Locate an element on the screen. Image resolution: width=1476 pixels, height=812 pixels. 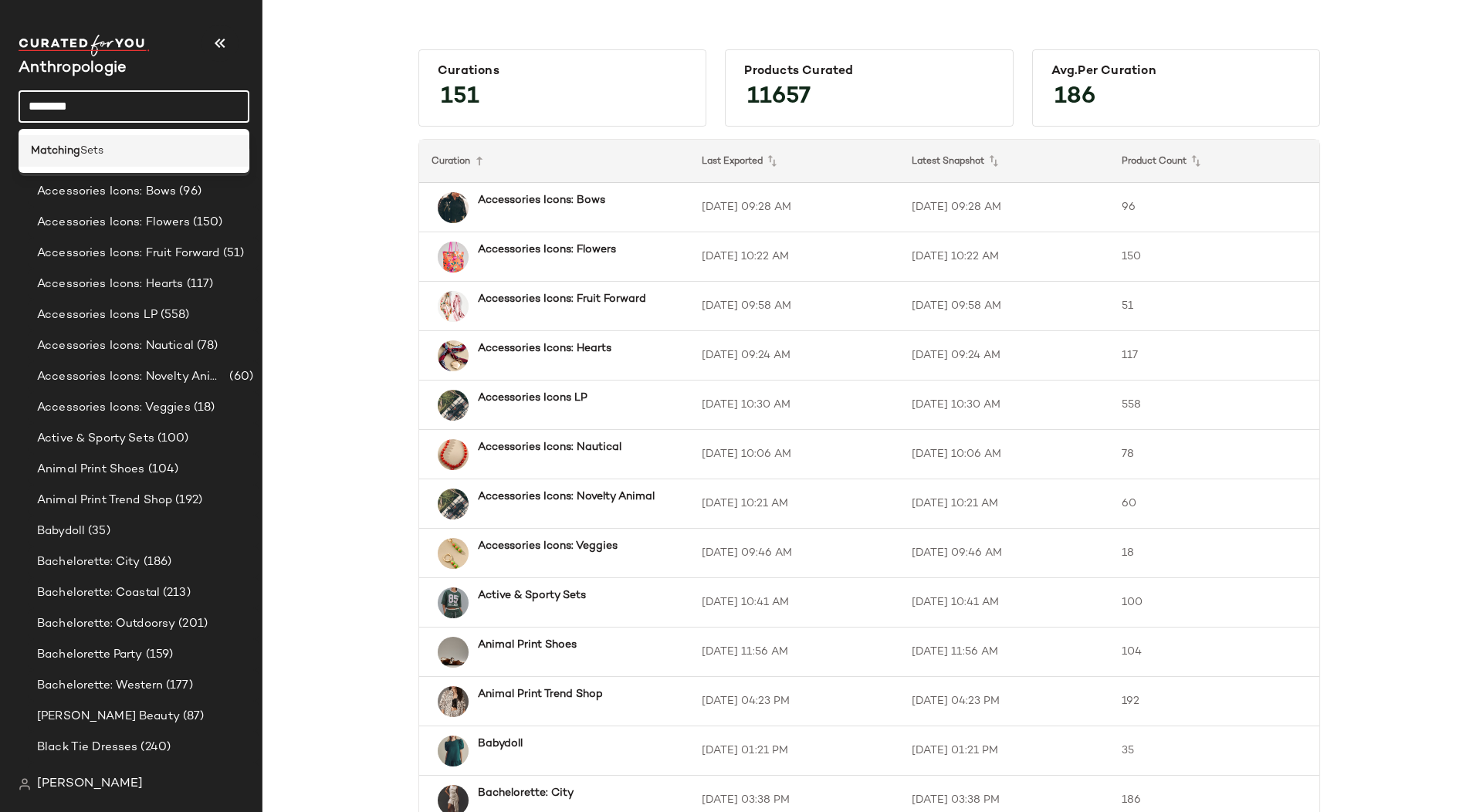
span: (51) is located at coordinates (232, 253).